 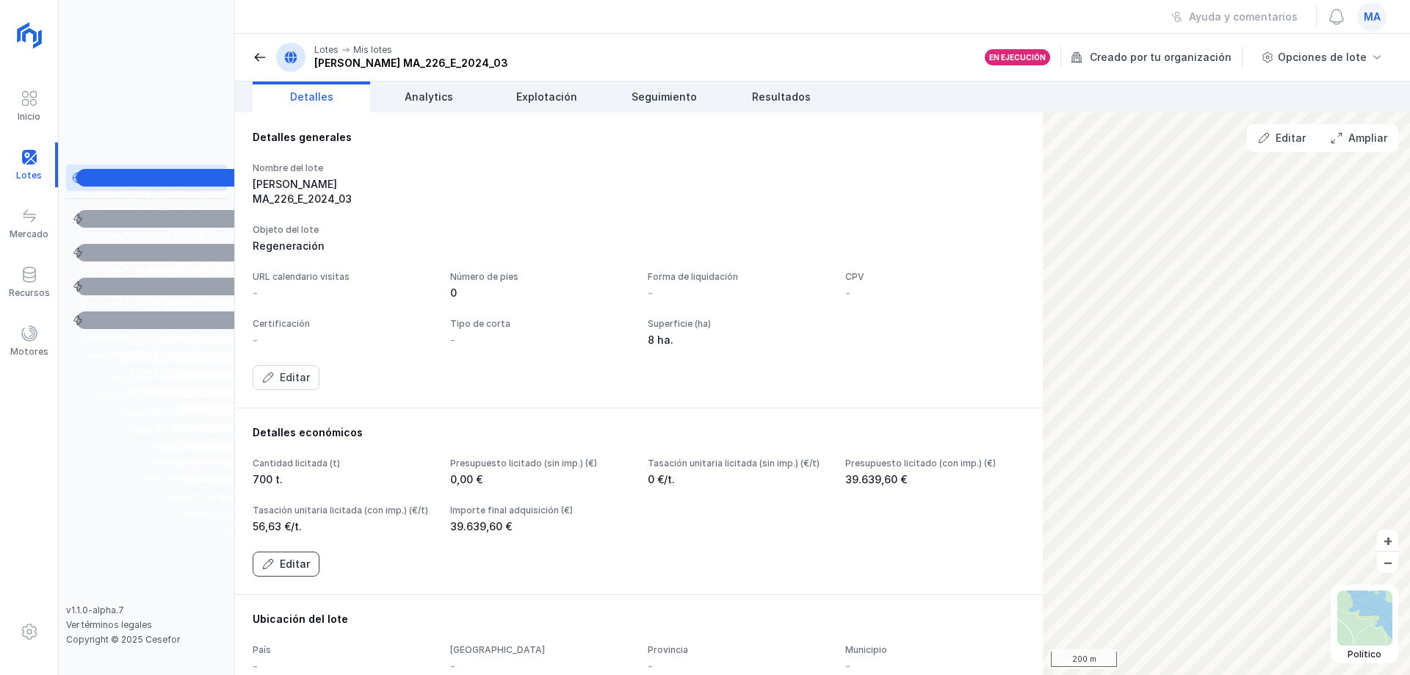 What do you see at coordinates (540, 293) in the screenshot?
I see `div: 0` at bounding box center [540, 293].